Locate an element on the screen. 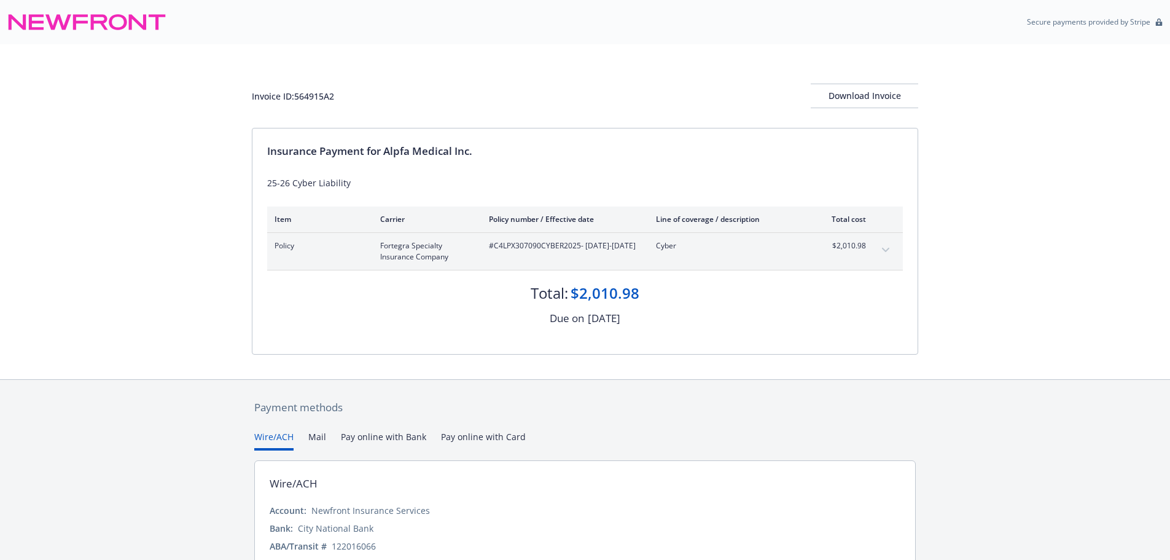 This screenshot has height=560, width=1170. span: Fortegra Specialty Insurance Company is located at coordinates (424, 251).